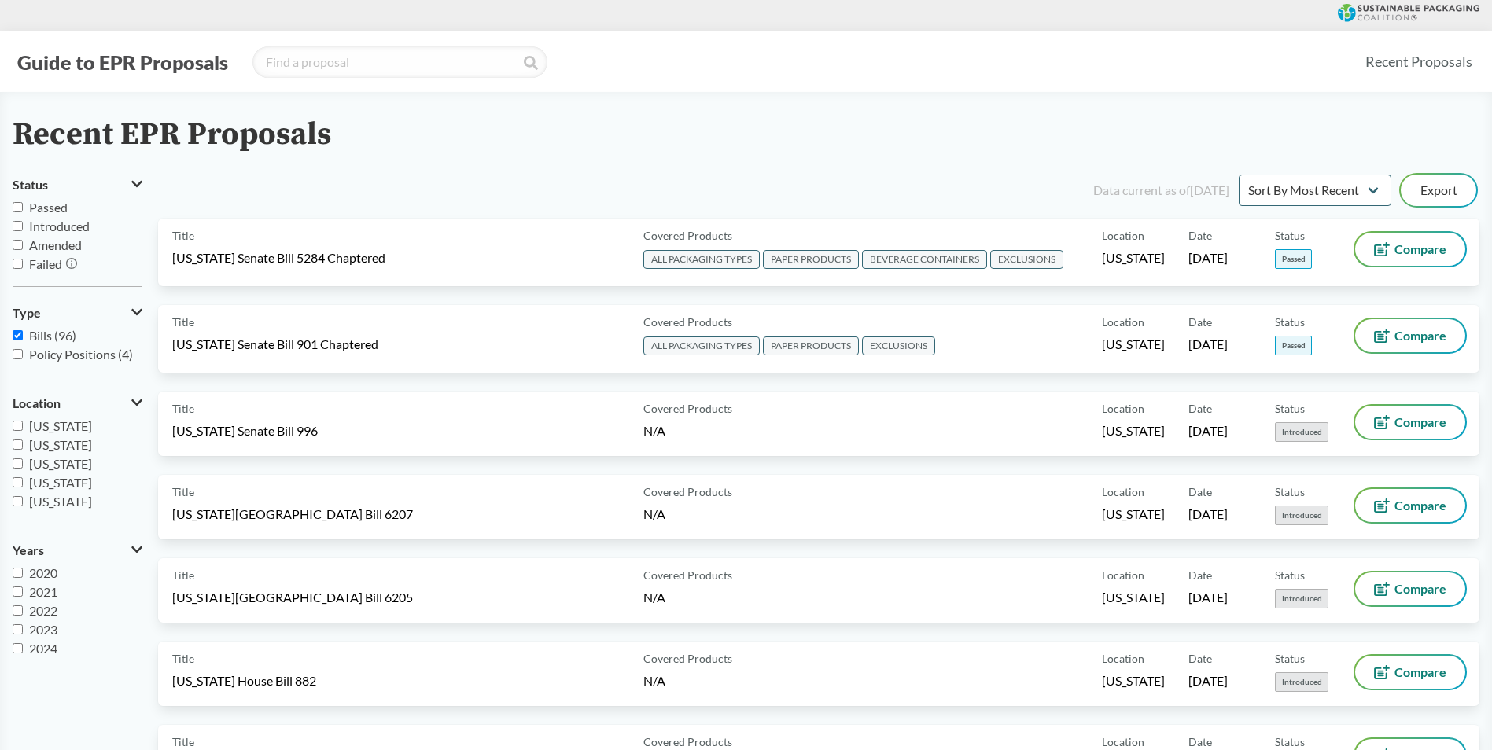 The image size is (1492, 750). What do you see at coordinates (17, 226) in the screenshot?
I see `input: Introduced` at bounding box center [17, 226].